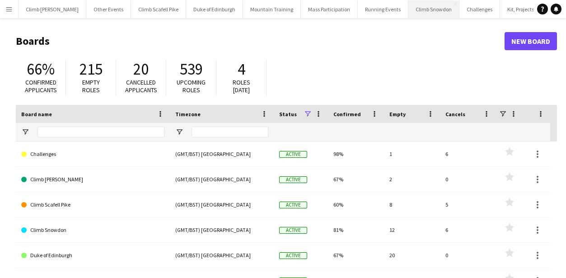 The width and height of the screenshot is (566, 278). I want to click on button: Mountain Training, so click(272, 9).